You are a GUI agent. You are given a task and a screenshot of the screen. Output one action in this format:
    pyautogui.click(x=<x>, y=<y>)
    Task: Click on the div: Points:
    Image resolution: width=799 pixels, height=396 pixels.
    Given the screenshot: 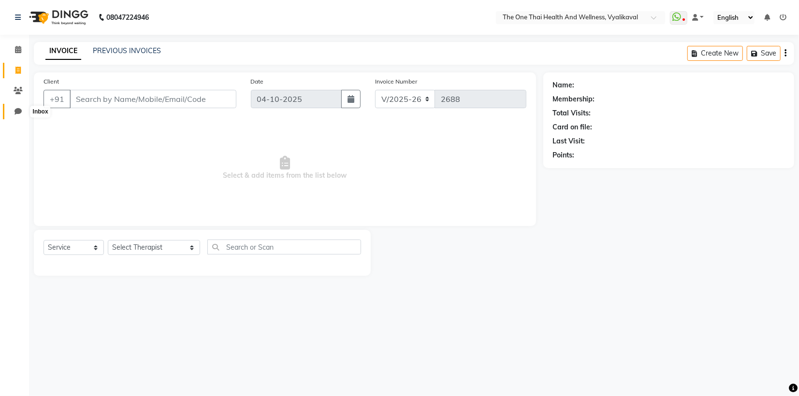 What is the action you would take?
    pyautogui.click(x=564, y=155)
    